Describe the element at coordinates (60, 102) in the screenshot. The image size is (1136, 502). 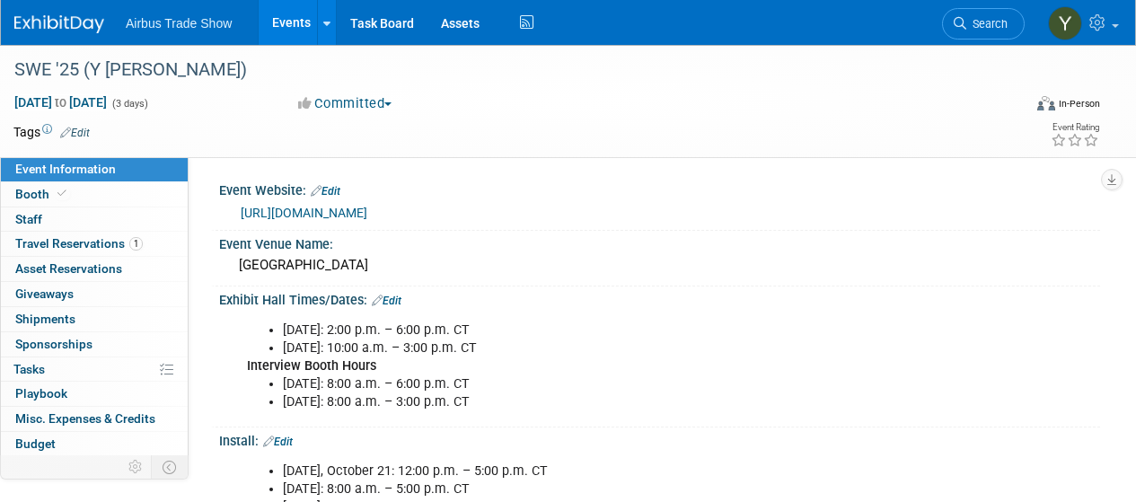
I see `span: to` at that location.